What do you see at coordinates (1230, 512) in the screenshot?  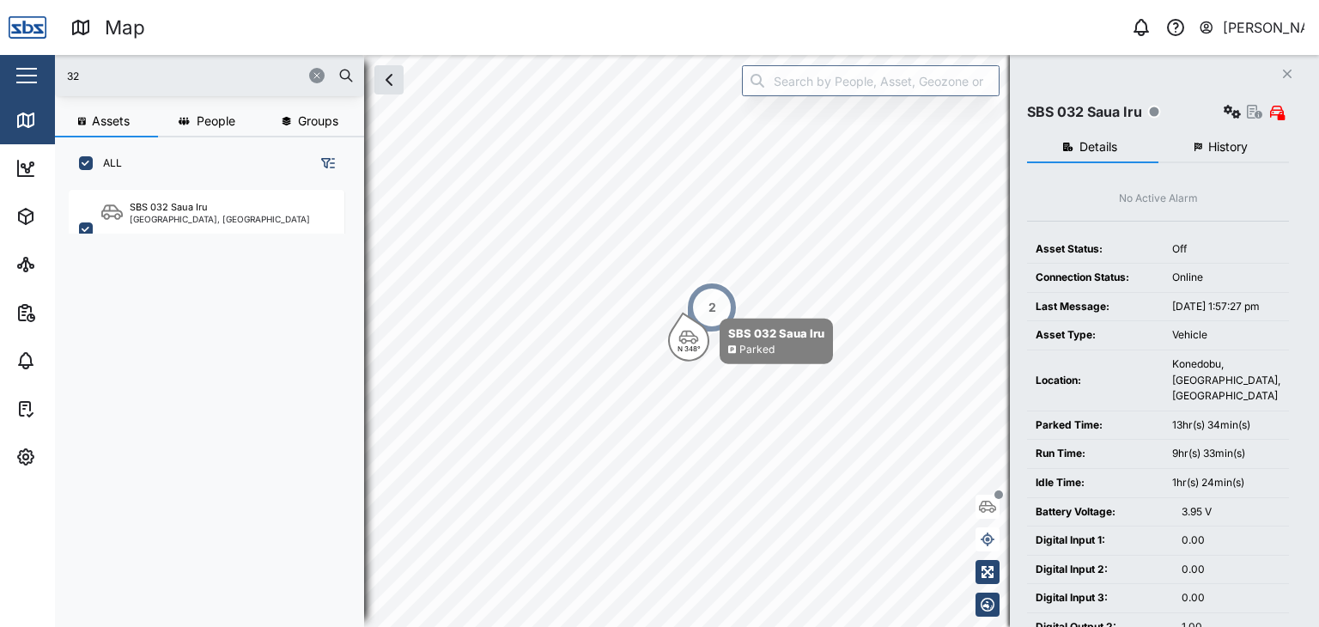 I see `div: 3.95 V` at bounding box center [1230, 512].